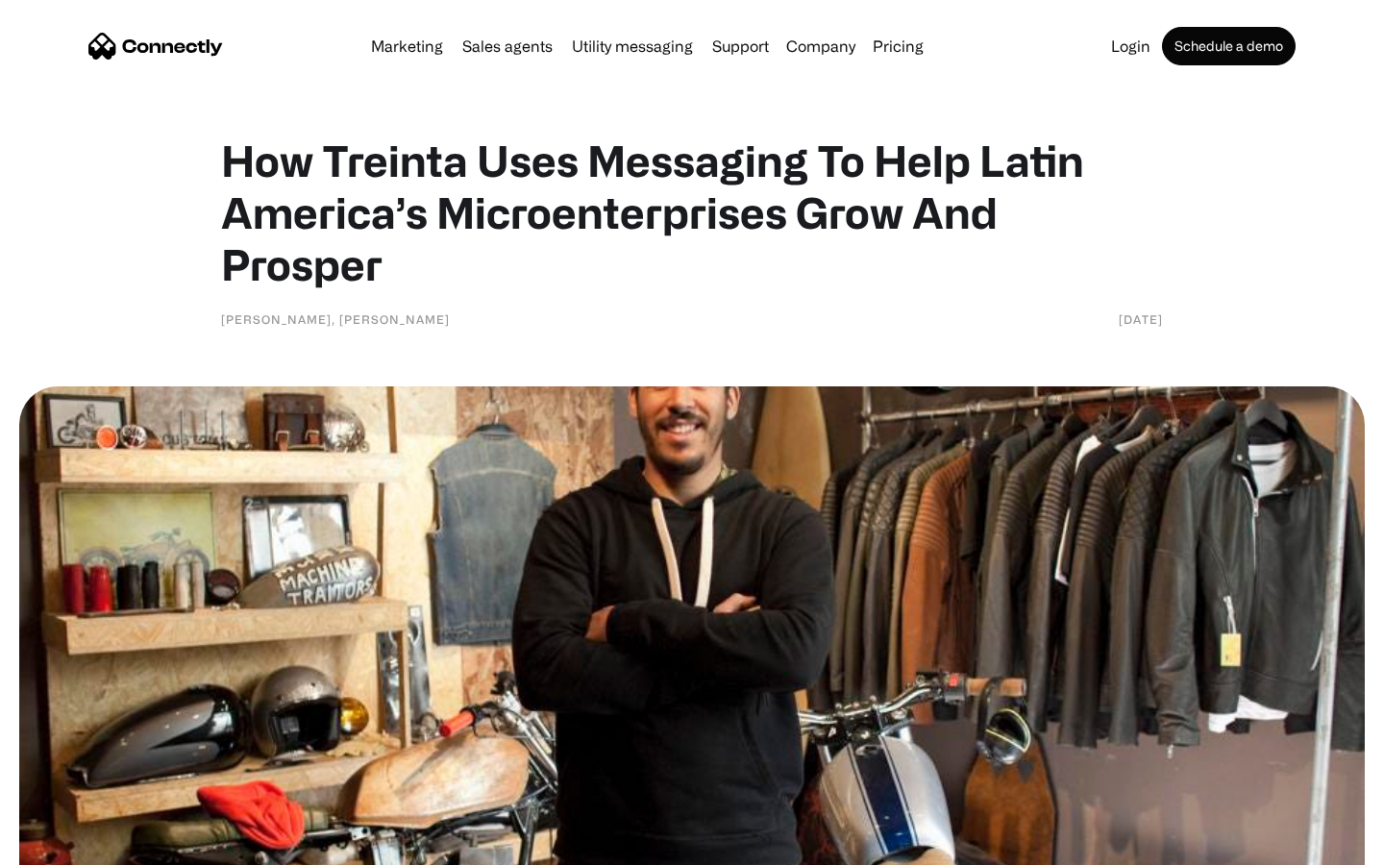 The width and height of the screenshot is (1384, 865). Describe the element at coordinates (67, 845) in the screenshot. I see `aside: Language selected: English` at that location.